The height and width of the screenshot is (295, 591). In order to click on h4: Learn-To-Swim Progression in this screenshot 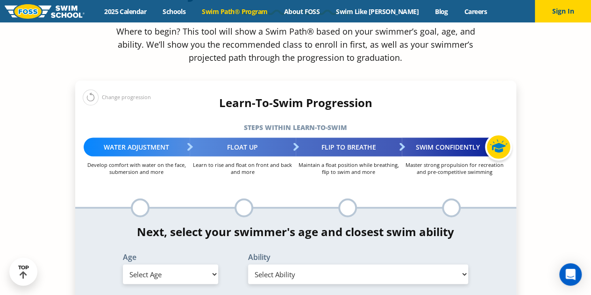, I will do `click(296, 103)`.